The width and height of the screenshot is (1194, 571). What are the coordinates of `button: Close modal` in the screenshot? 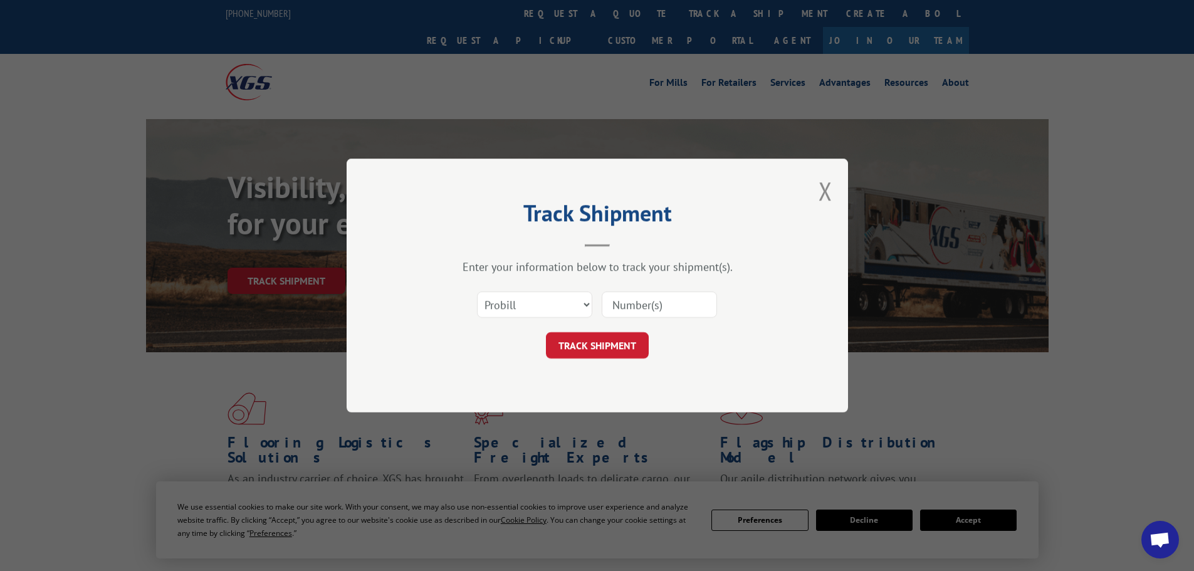 It's located at (826, 191).